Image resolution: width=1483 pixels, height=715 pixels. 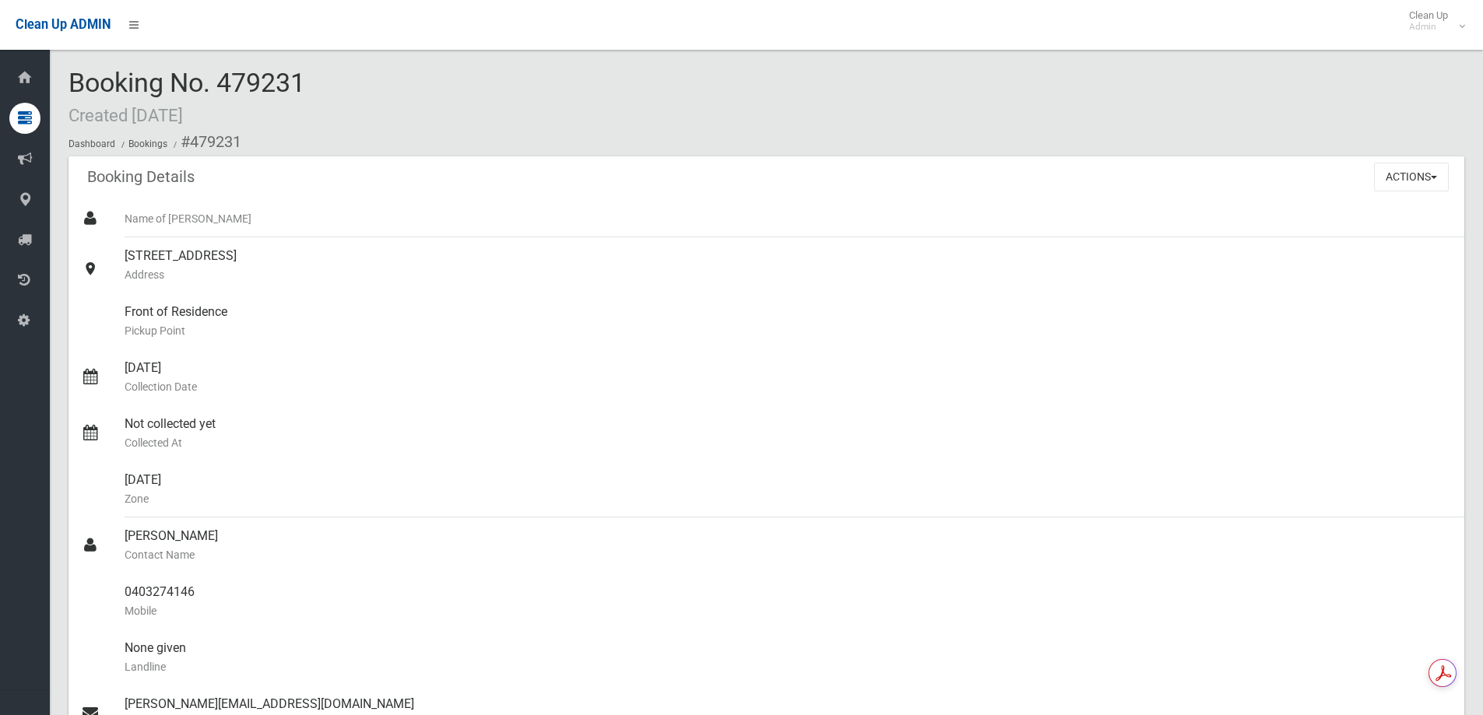 I want to click on small: Collected At, so click(x=788, y=443).